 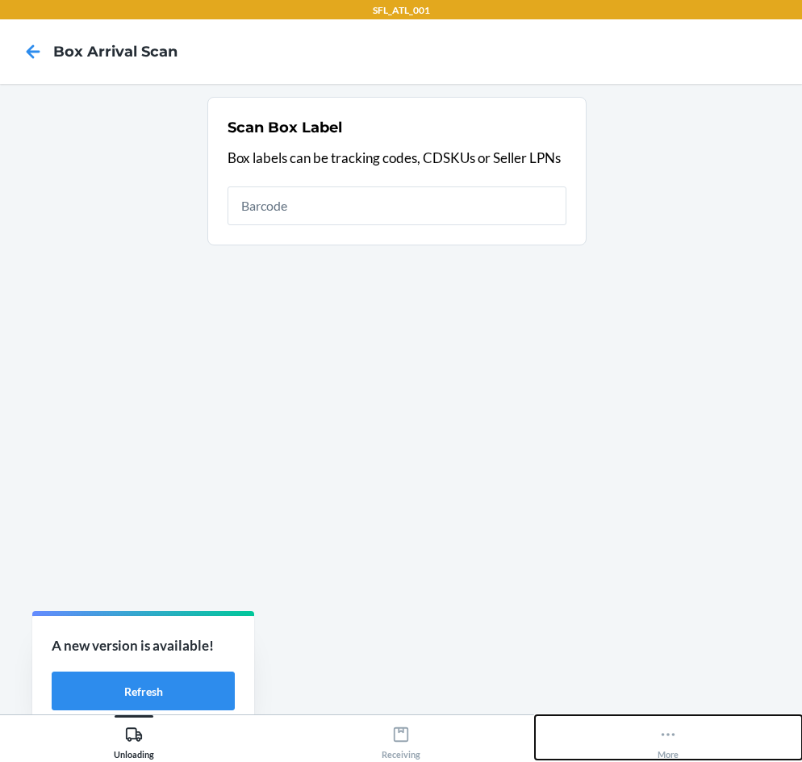 What do you see at coordinates (401, 10) in the screenshot?
I see `p: SFL_ATL_001` at bounding box center [401, 10].